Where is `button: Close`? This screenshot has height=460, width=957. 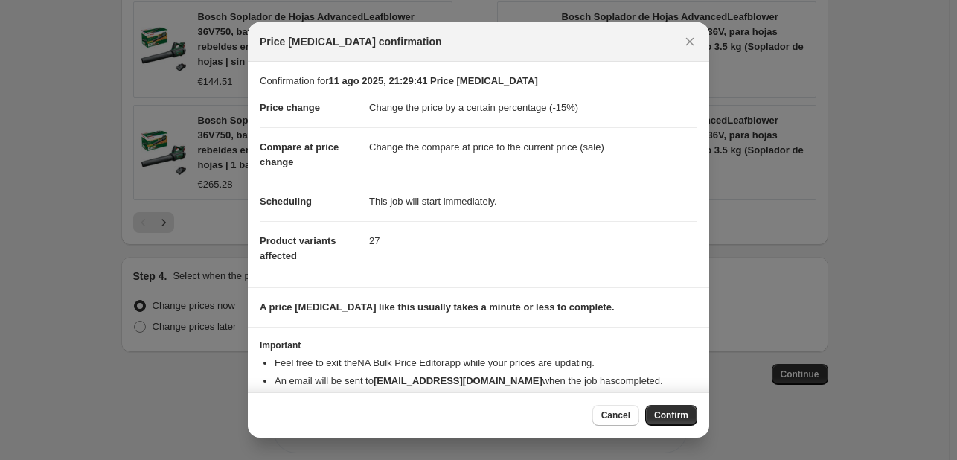
button: Close is located at coordinates (690, 42).